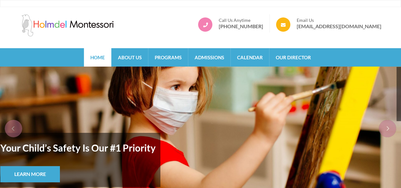  I want to click on span: Email Us, so click(339, 20).